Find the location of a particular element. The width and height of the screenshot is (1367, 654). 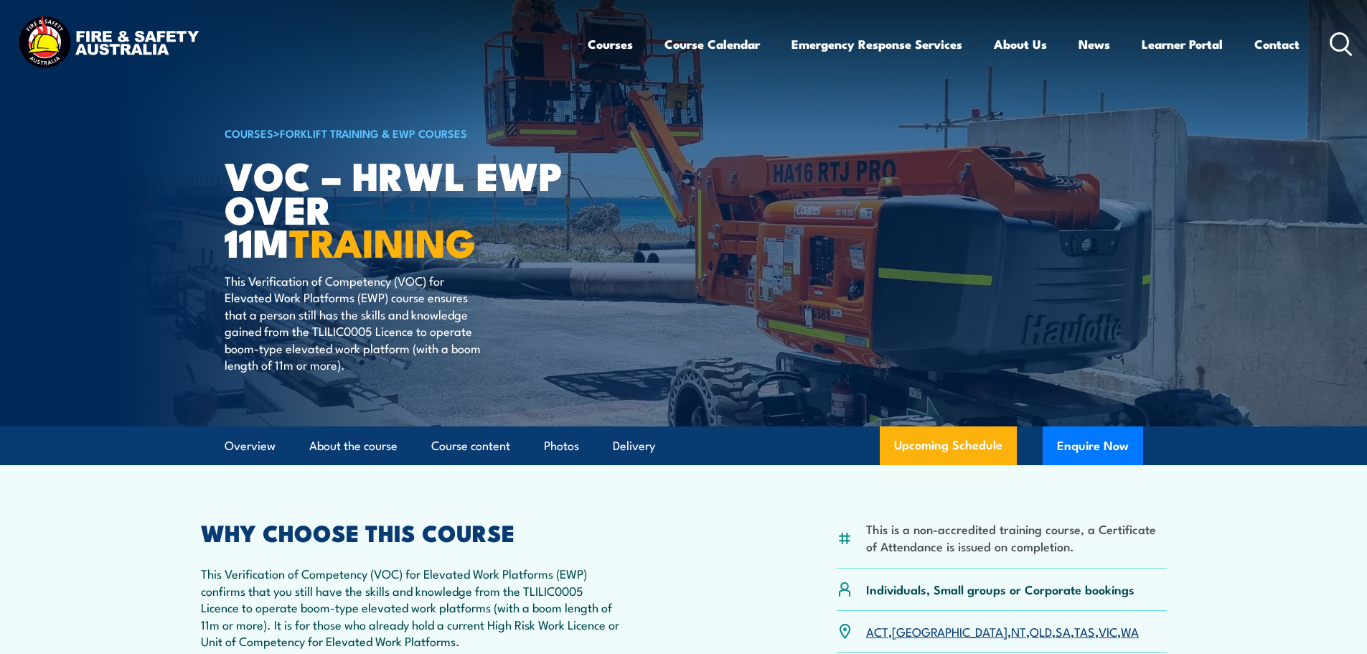

a: Delivery is located at coordinates (634, 446).